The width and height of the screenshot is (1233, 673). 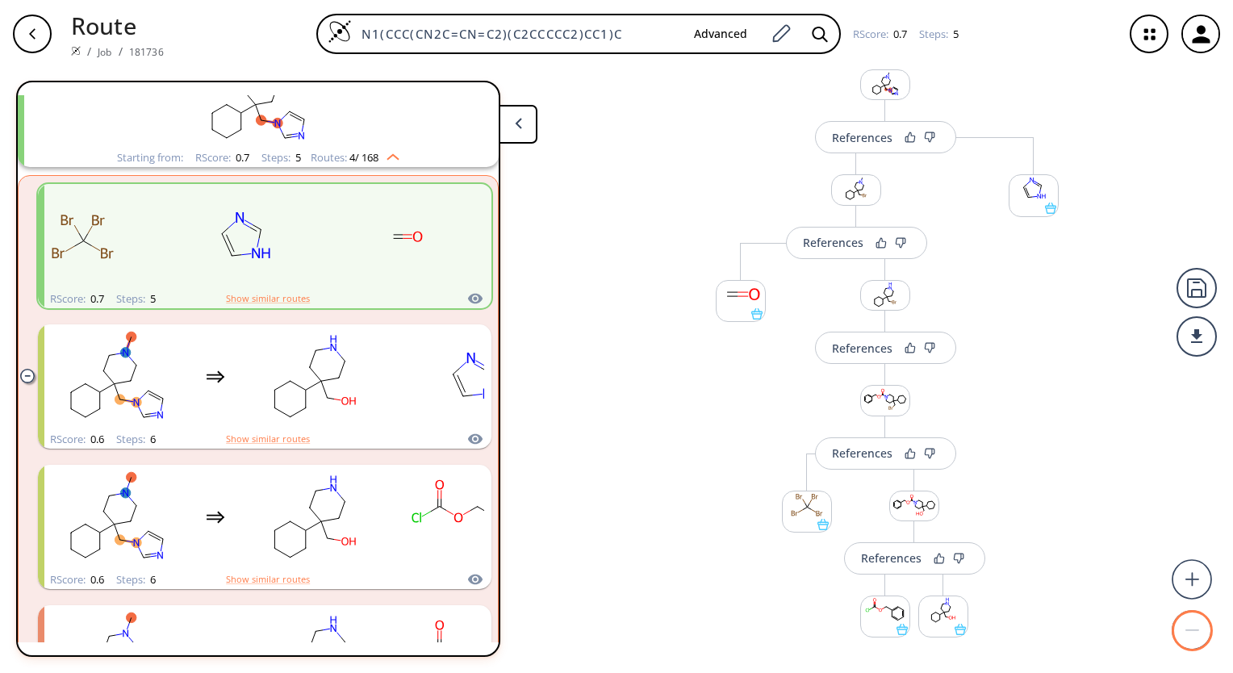 What do you see at coordinates (355, 157) in the screenshot?
I see `div: Routes:` at bounding box center [355, 157].